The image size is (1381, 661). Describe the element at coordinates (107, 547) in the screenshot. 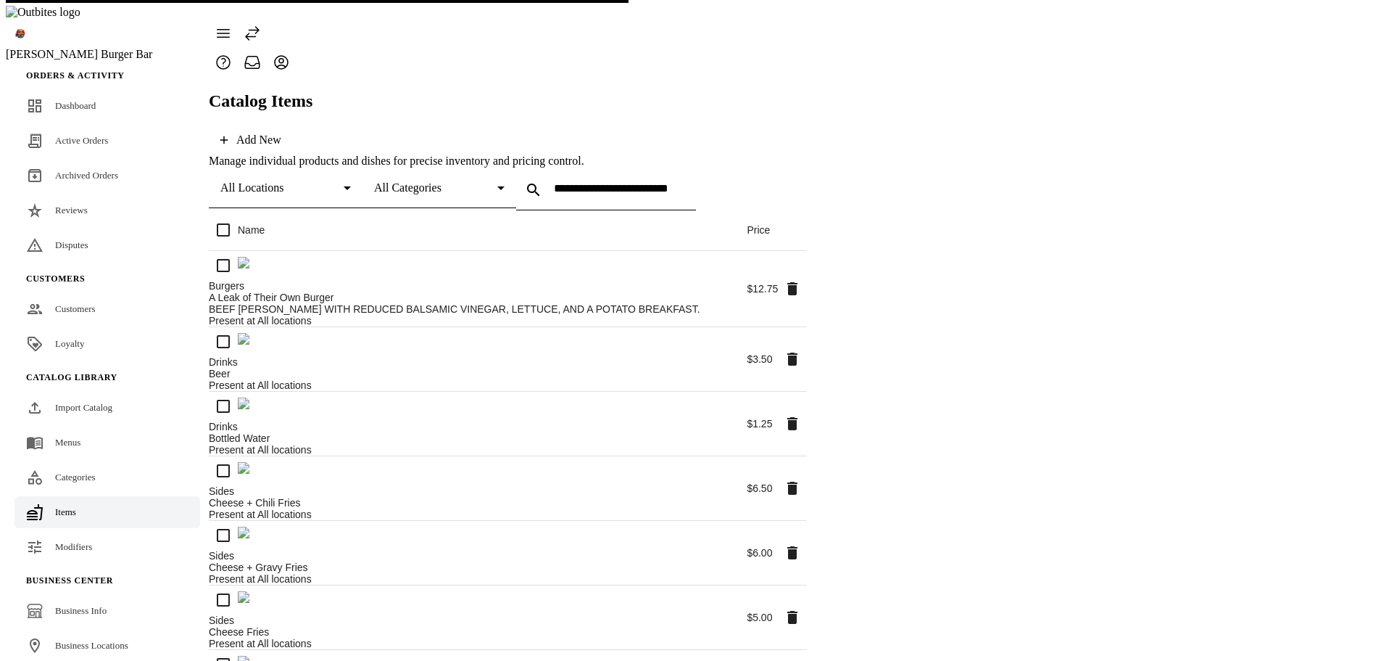

I see `a: Modifiers` at that location.